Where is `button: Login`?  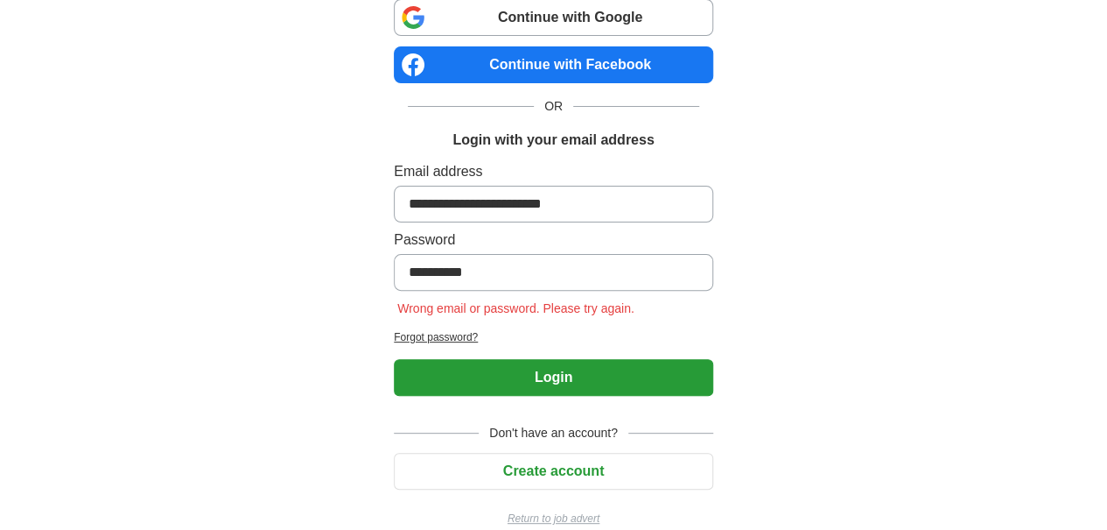 button: Login is located at coordinates (553, 377).